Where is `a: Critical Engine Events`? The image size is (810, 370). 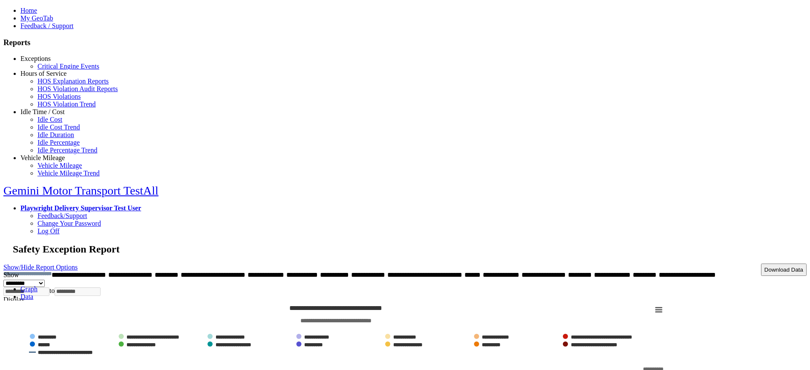 a: Critical Engine Events is located at coordinates (68, 66).